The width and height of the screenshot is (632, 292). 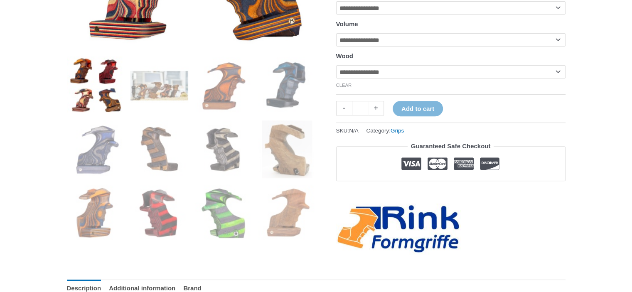 What do you see at coordinates (159, 213) in the screenshot?
I see `img: Rink Air Pistol Grip - Image 10` at bounding box center [159, 213].